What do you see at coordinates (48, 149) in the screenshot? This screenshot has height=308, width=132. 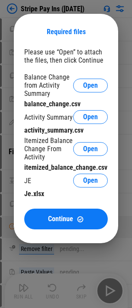 I see `div: Itemized Balance Change From Activity` at bounding box center [48, 149].